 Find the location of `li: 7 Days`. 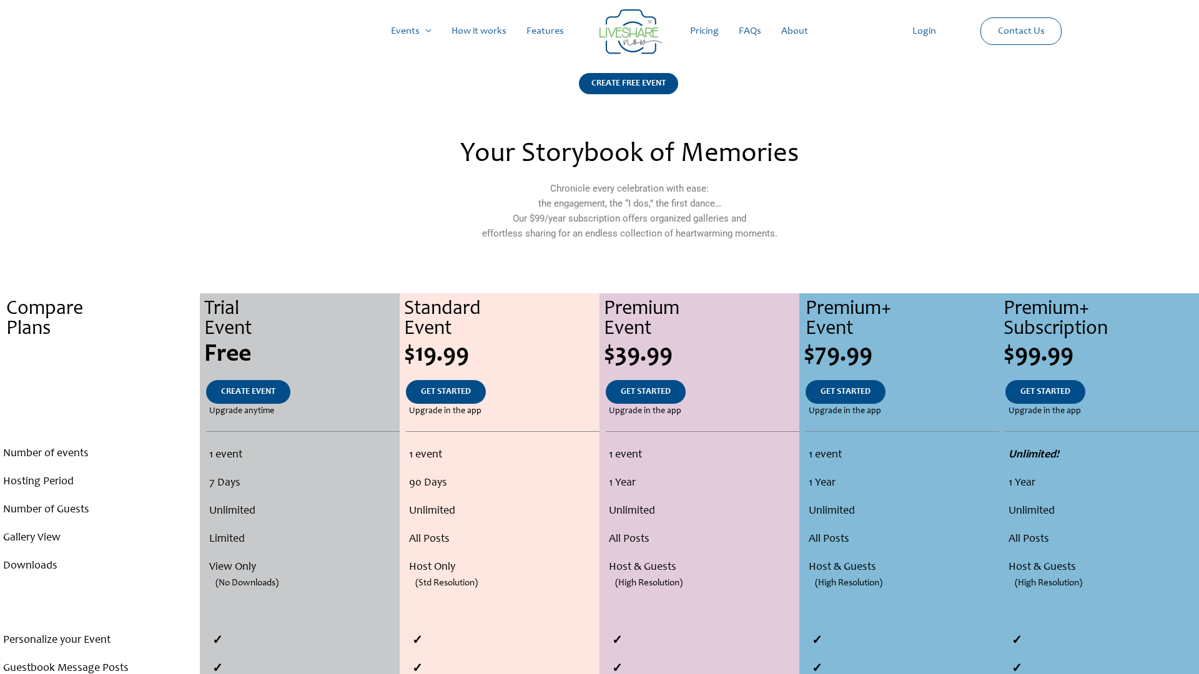

li: 7 Days is located at coordinates (302, 483).